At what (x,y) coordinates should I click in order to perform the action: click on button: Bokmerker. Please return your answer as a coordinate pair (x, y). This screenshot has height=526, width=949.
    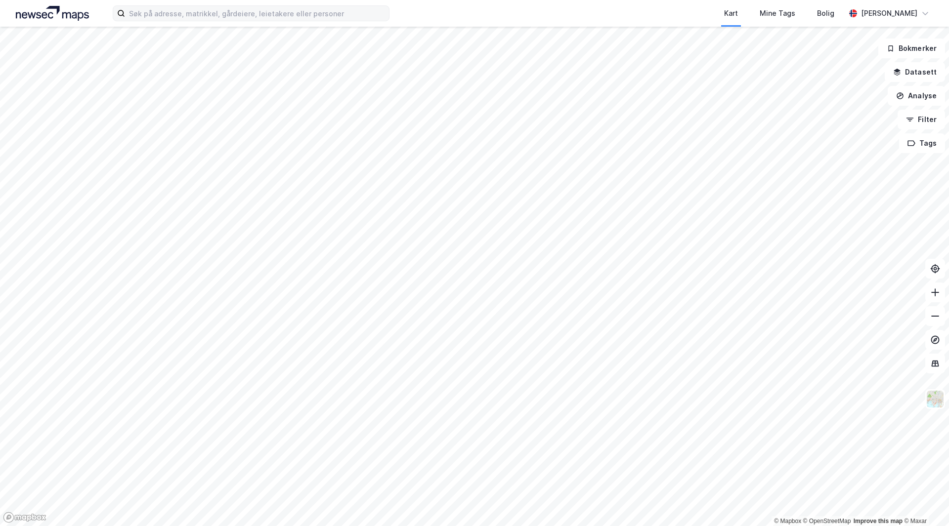
    Looking at the image, I should click on (911, 48).